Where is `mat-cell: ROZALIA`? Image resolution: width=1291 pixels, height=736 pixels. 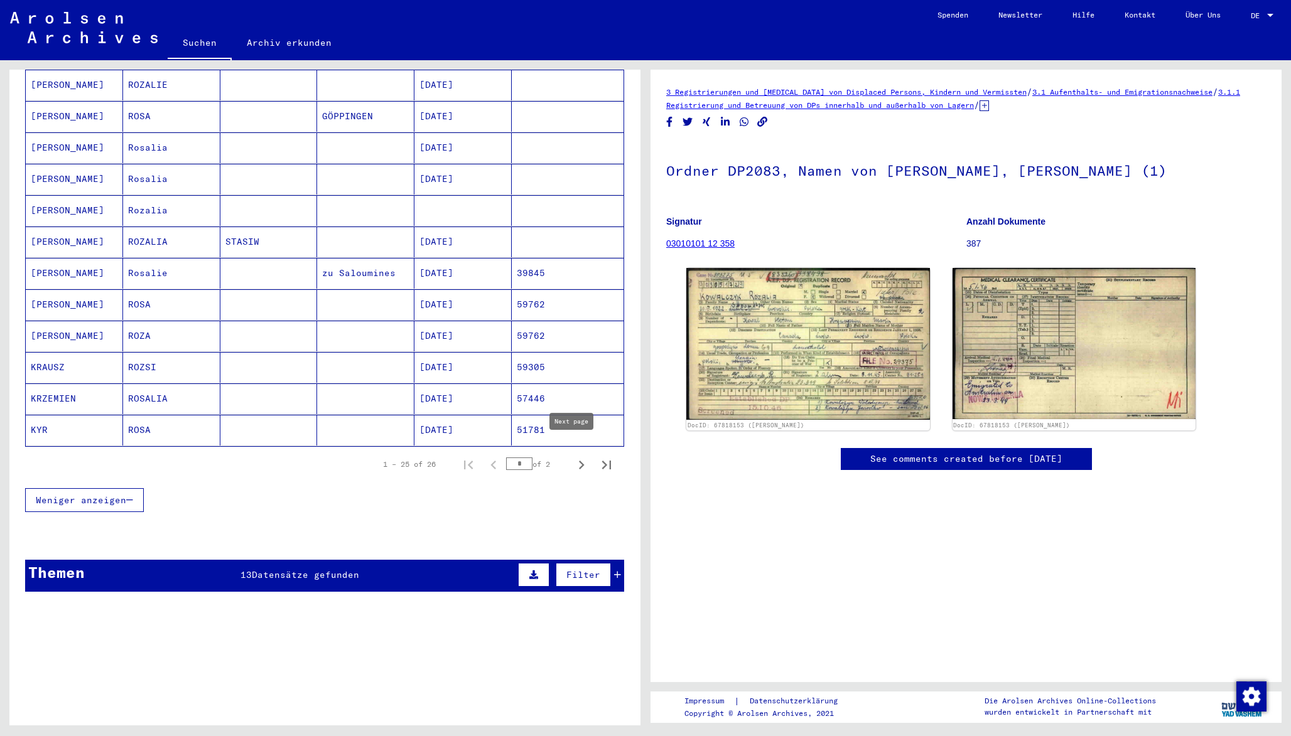 mat-cell: ROZALIA is located at coordinates (171, 242).